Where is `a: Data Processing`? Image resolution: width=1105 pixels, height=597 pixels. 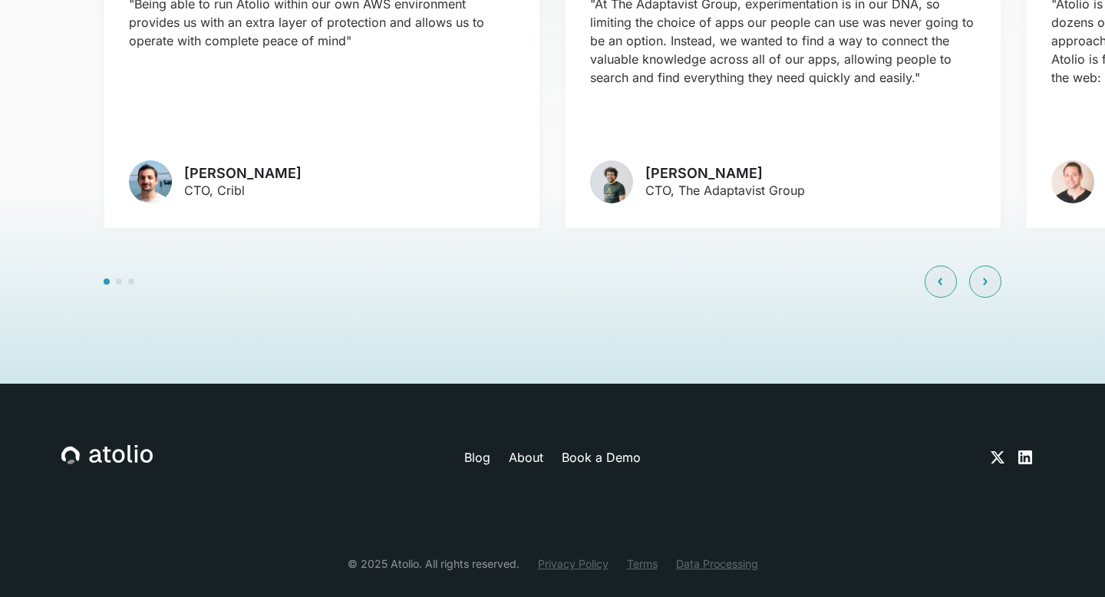
a: Data Processing is located at coordinates (717, 563).